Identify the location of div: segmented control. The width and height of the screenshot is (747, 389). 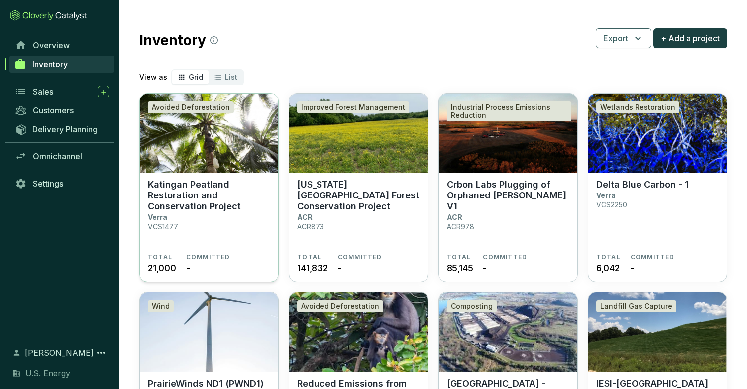
(208, 77).